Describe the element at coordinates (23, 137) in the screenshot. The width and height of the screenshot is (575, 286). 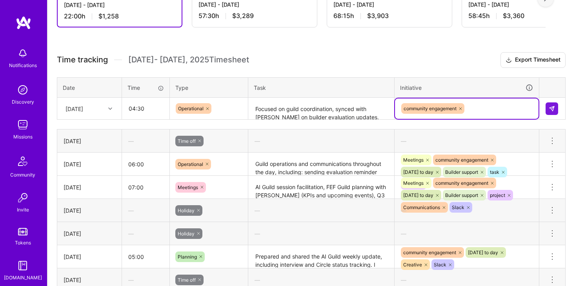
I see `div: Missions` at that location.